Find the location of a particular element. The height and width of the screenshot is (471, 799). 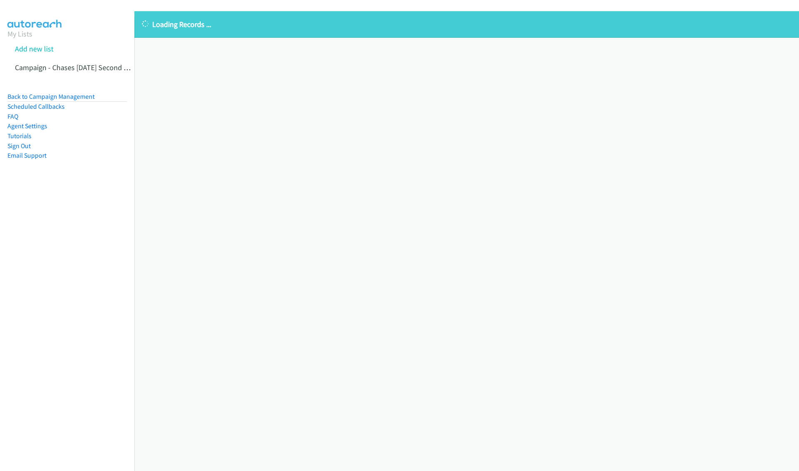

a: Tutorials is located at coordinates (19, 136).